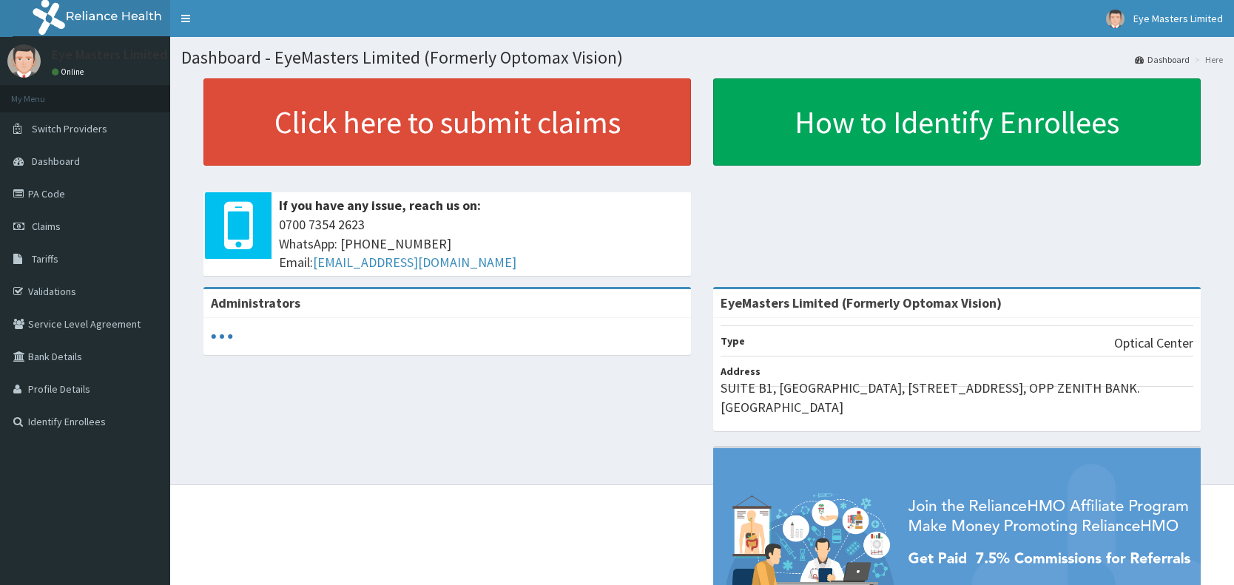  I want to click on span: Claims, so click(46, 226).